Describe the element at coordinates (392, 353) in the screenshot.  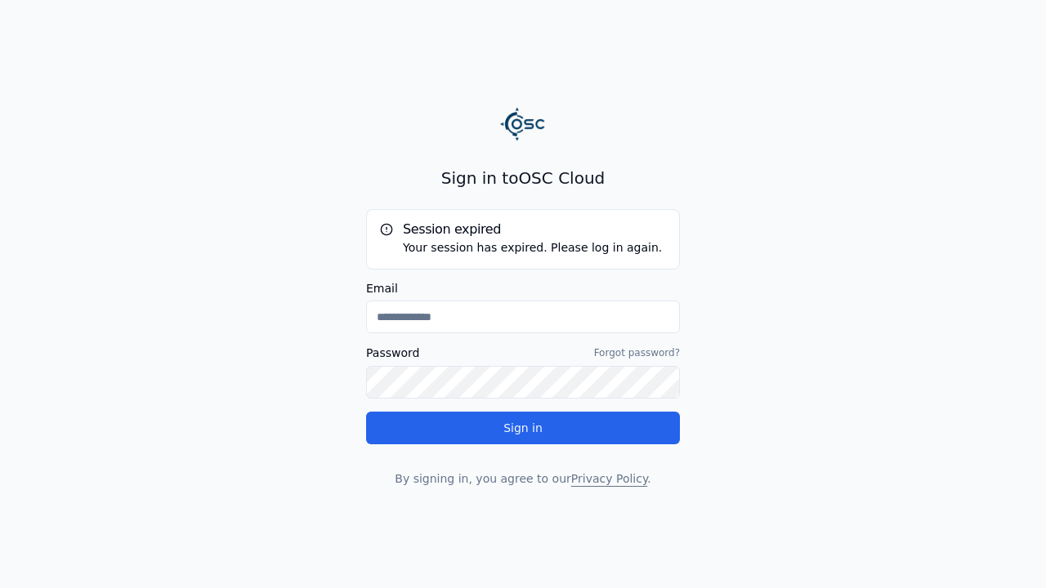
I see `label: Password` at that location.